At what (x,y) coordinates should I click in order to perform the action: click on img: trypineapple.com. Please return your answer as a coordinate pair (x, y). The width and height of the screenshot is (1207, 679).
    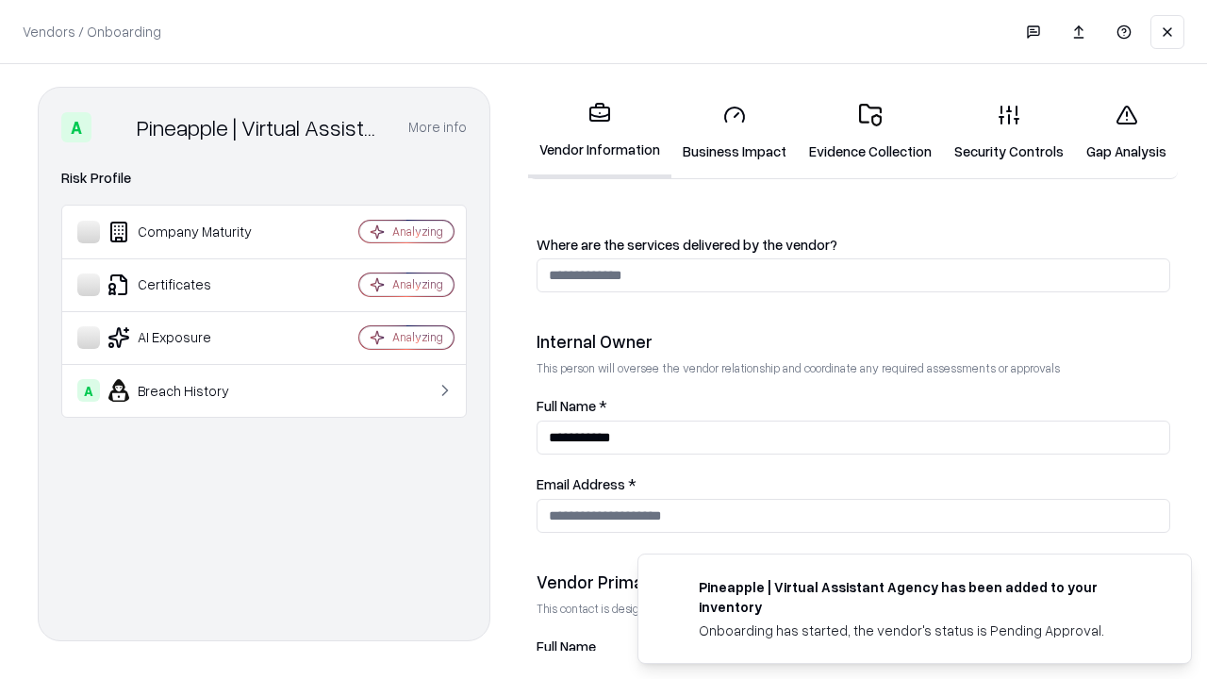
    Looking at the image, I should click on (673, 589).